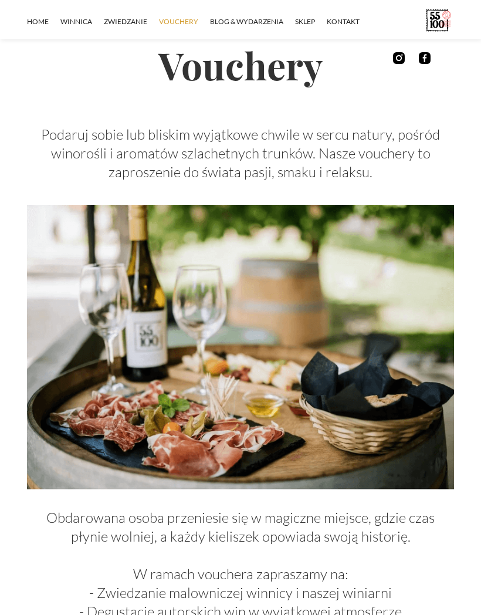 Image resolution: width=481 pixels, height=615 pixels. Describe the element at coordinates (43, 22) in the screenshot. I see `a: Home` at that location.